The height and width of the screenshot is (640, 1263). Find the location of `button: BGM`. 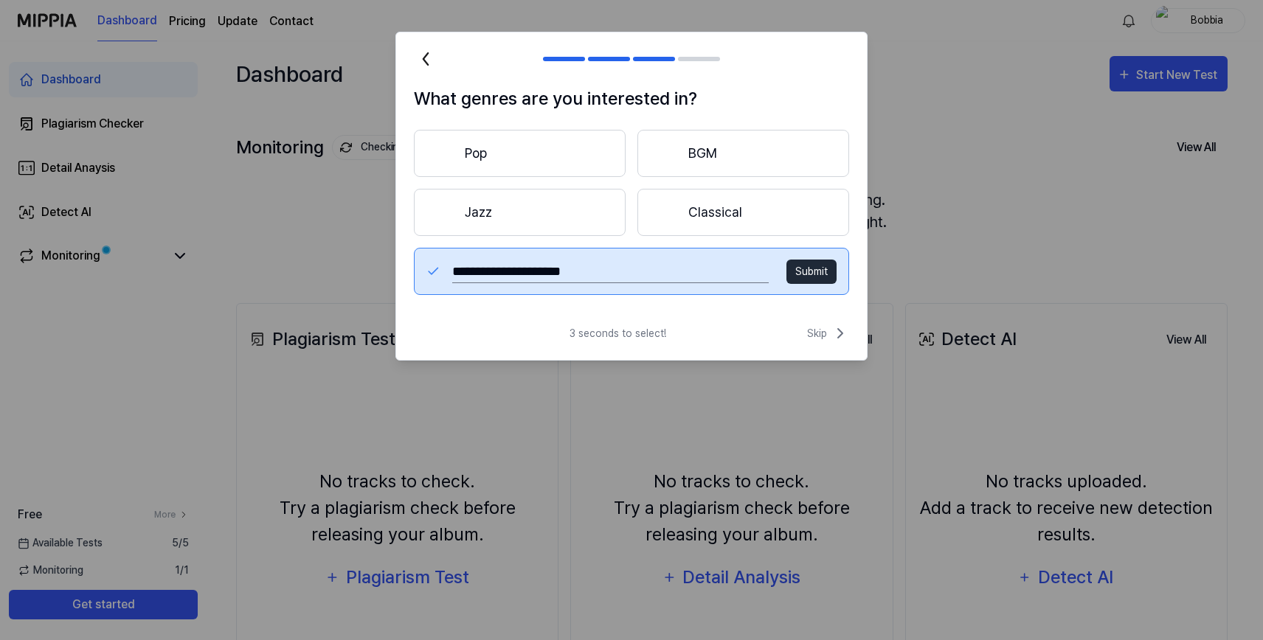

button: BGM is located at coordinates (743, 153).